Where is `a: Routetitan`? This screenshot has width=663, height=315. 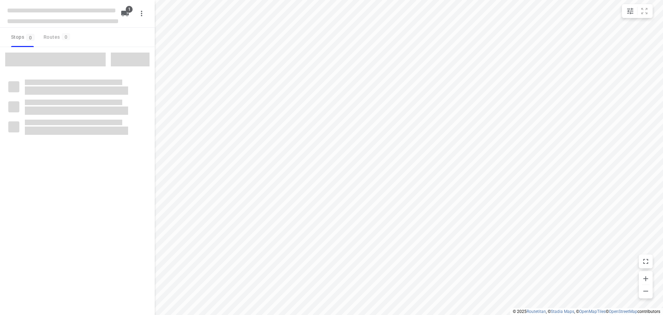
a: Routetitan is located at coordinates (536, 311).